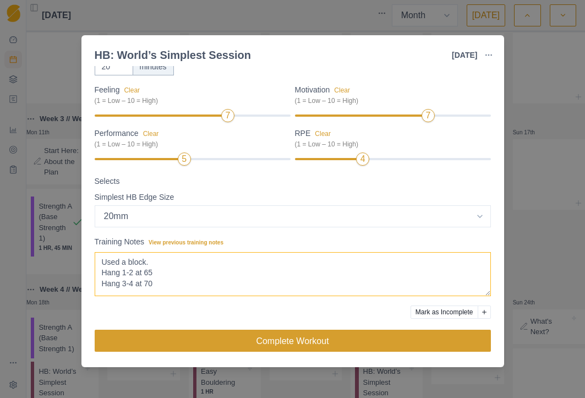 This screenshot has height=398, width=585. Describe the element at coordinates (153, 67) in the screenshot. I see `div: minutes` at that location.